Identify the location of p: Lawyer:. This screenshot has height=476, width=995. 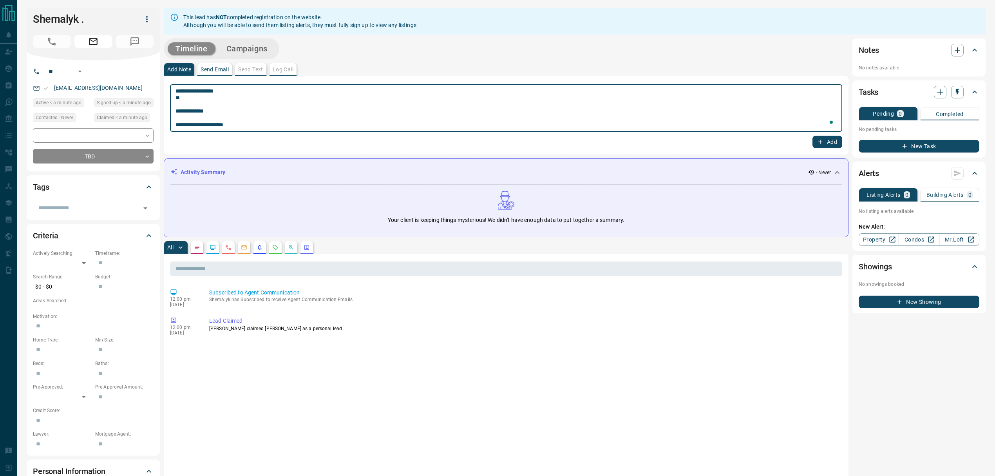
(62, 434).